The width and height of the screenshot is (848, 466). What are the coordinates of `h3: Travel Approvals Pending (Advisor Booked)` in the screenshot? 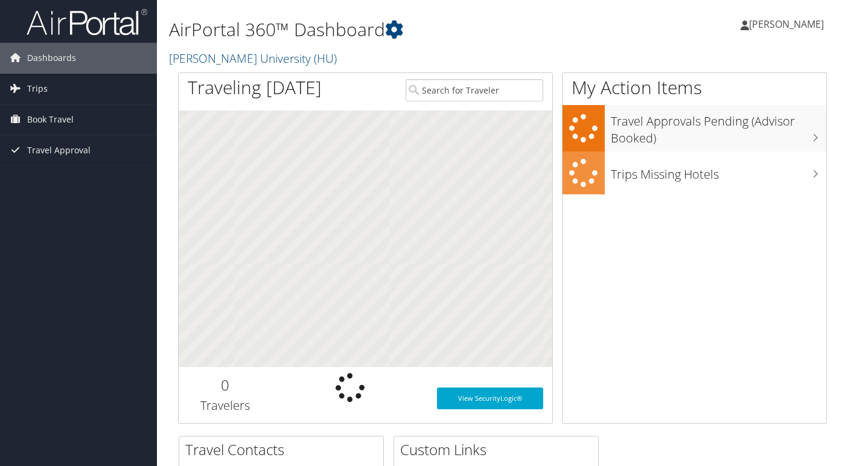 It's located at (718, 127).